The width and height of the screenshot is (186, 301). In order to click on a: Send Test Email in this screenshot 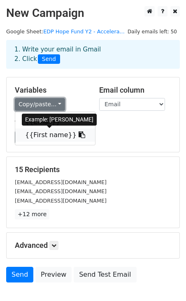, I will do `click(105, 274)`.